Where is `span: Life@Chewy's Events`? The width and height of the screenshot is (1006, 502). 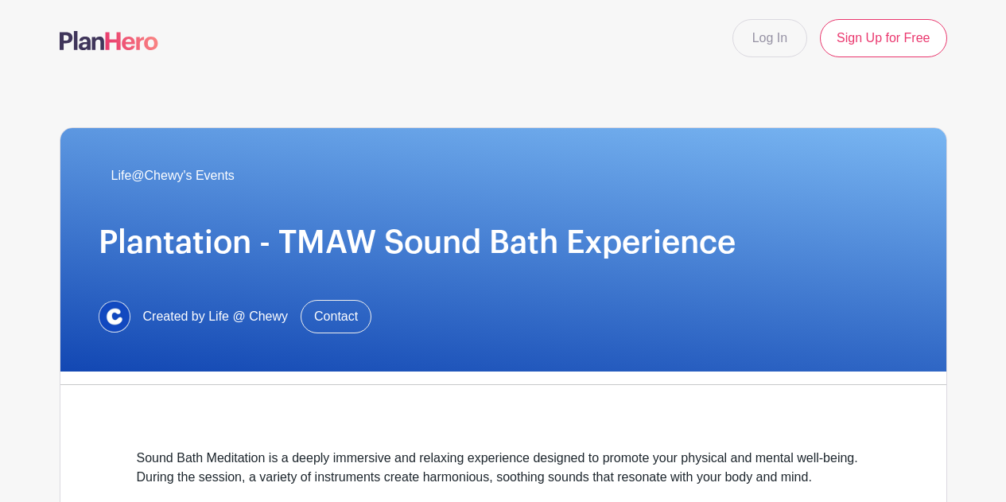 span: Life@Chewy's Events is located at coordinates (173, 176).